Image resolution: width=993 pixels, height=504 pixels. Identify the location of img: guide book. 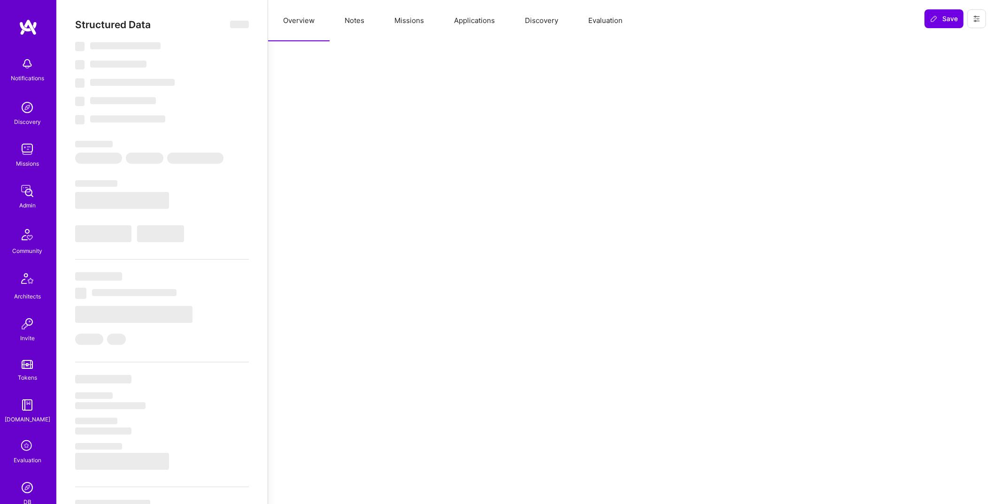
(27, 405).